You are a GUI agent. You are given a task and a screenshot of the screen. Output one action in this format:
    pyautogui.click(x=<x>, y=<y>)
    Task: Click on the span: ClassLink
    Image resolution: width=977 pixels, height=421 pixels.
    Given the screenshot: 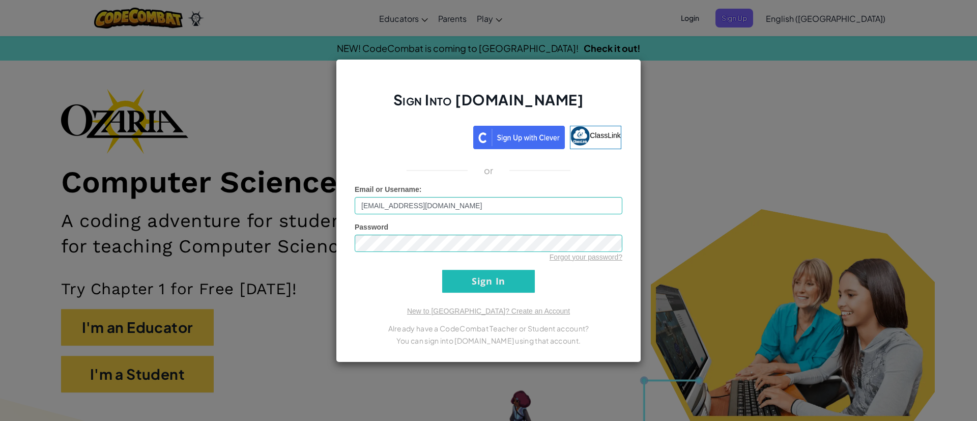 What is the action you would take?
    pyautogui.click(x=605, y=135)
    